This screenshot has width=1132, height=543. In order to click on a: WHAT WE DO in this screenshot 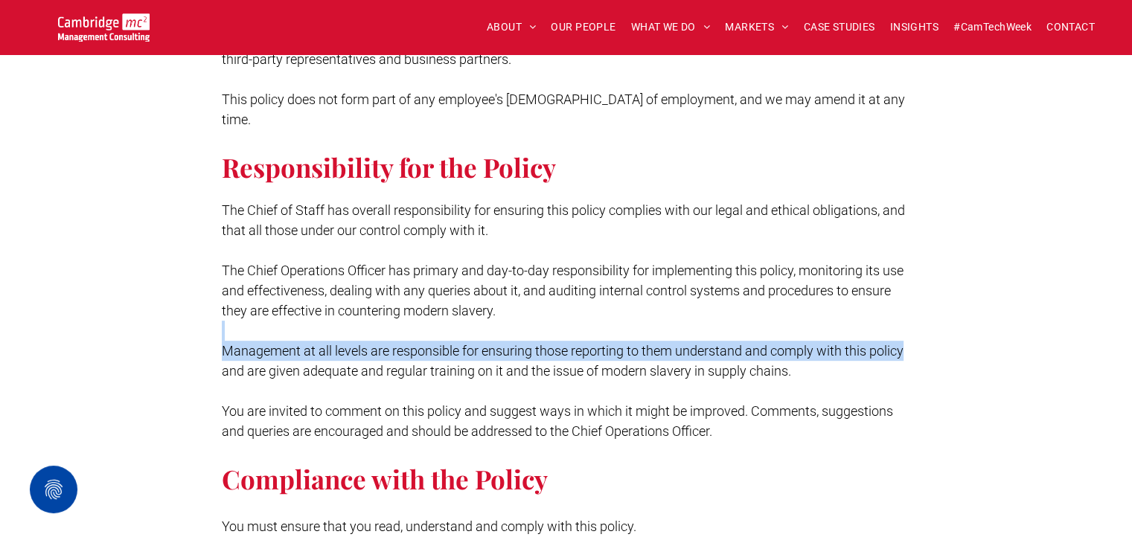, I will do `click(670, 27)`.